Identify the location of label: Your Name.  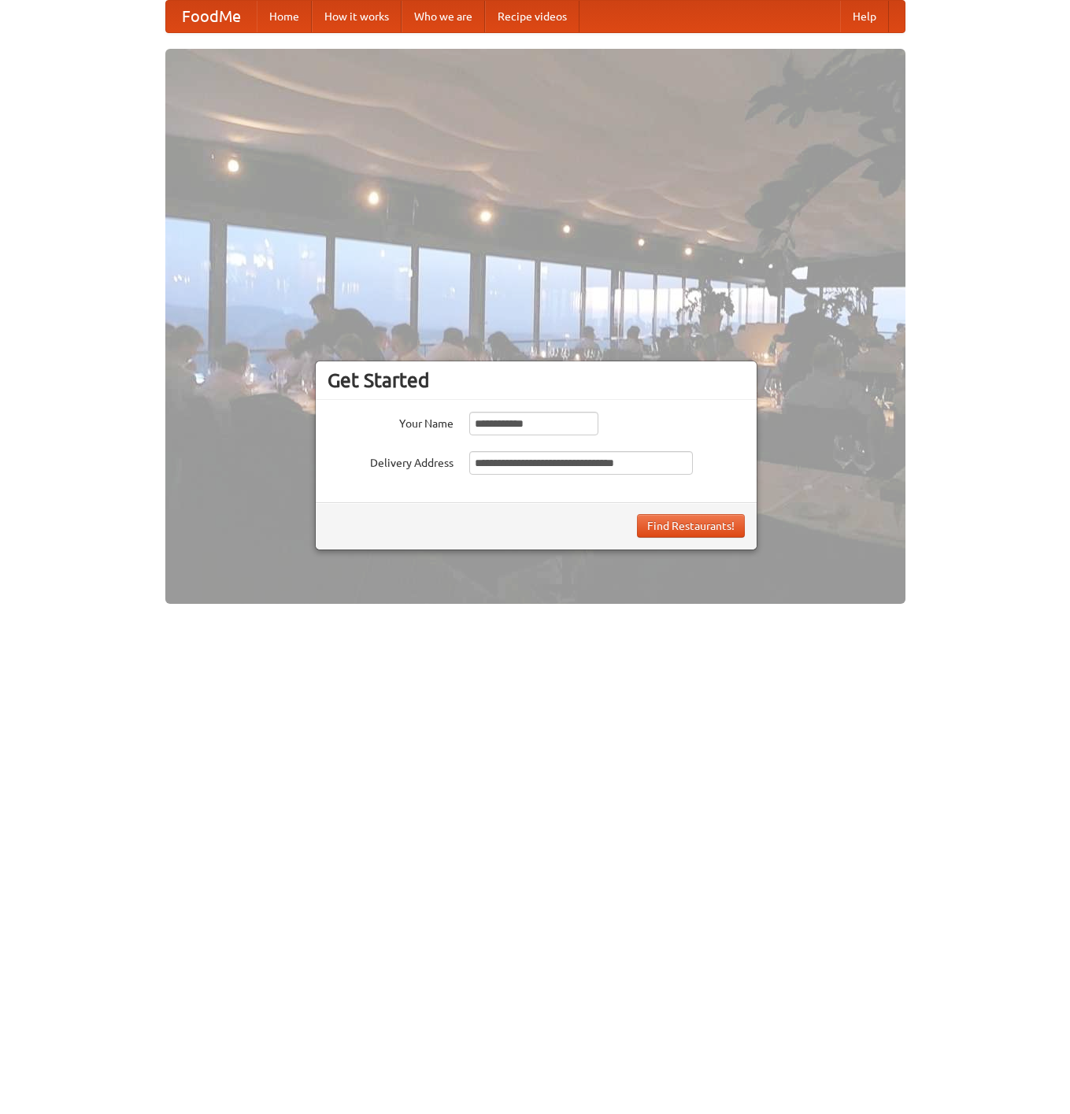
(390, 421).